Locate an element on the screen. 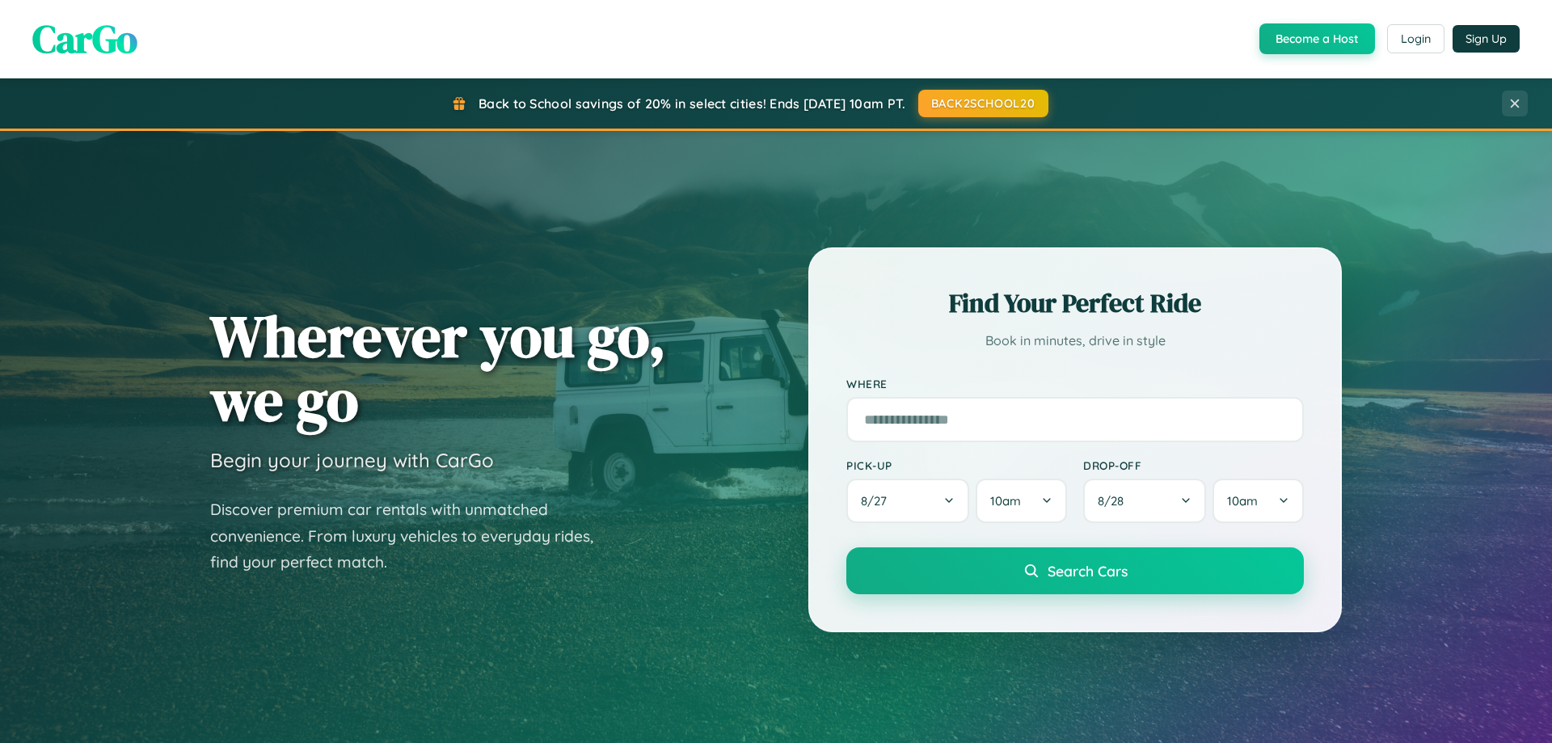  button: 8/27 is located at coordinates (908, 500).